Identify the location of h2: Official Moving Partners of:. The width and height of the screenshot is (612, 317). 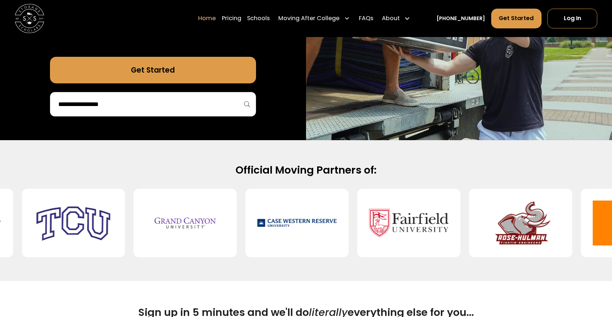
(306, 170).